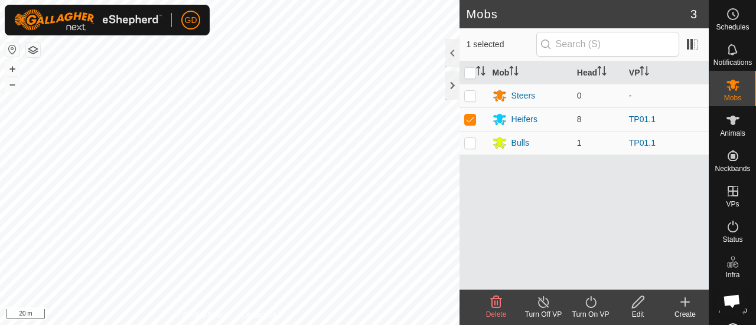  What do you see at coordinates (590, 315) in the screenshot?
I see `div: Turn On VP` at bounding box center [590, 315].